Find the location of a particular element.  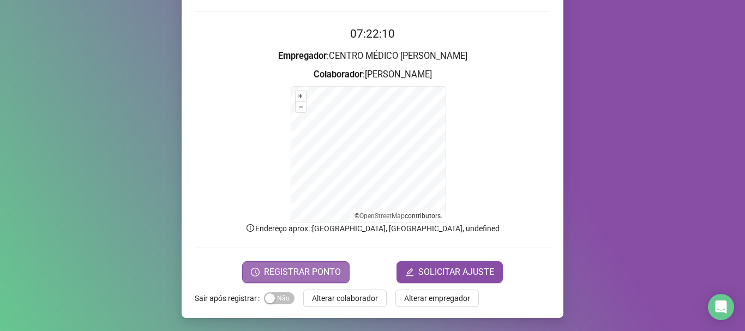

span: edit is located at coordinates (410, 272).